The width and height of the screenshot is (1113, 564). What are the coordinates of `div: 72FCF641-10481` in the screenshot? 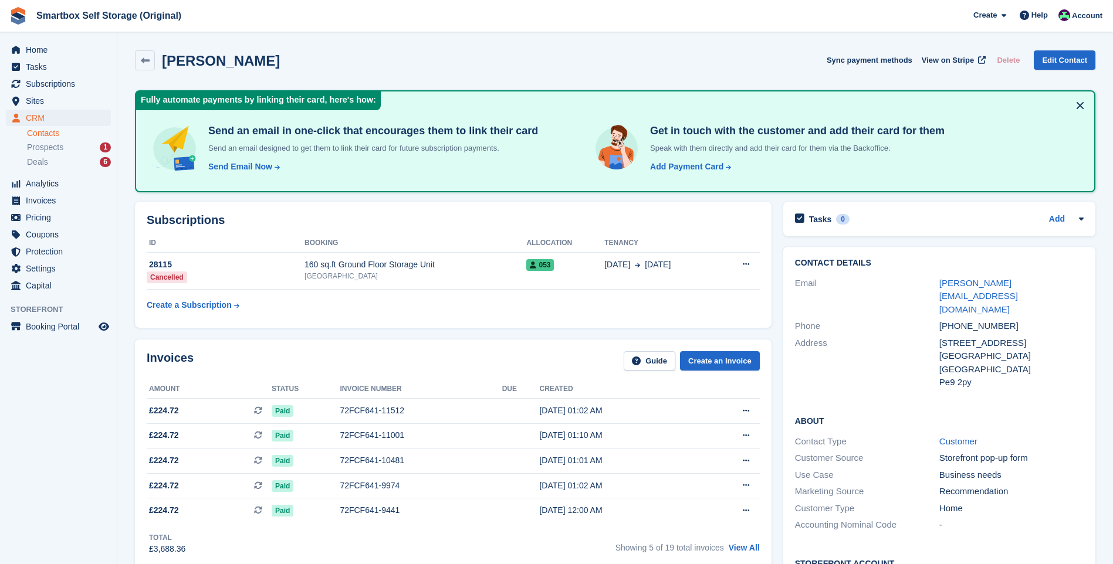 It's located at (421, 460).